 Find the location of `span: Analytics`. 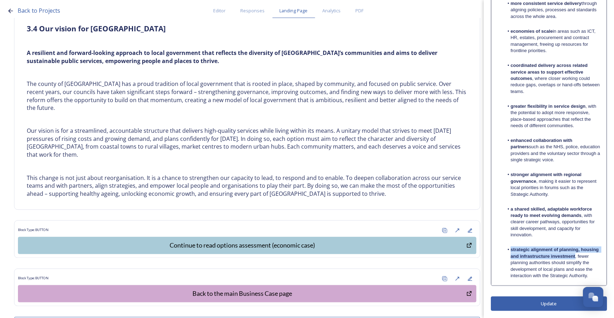

span: Analytics is located at coordinates (332, 11).